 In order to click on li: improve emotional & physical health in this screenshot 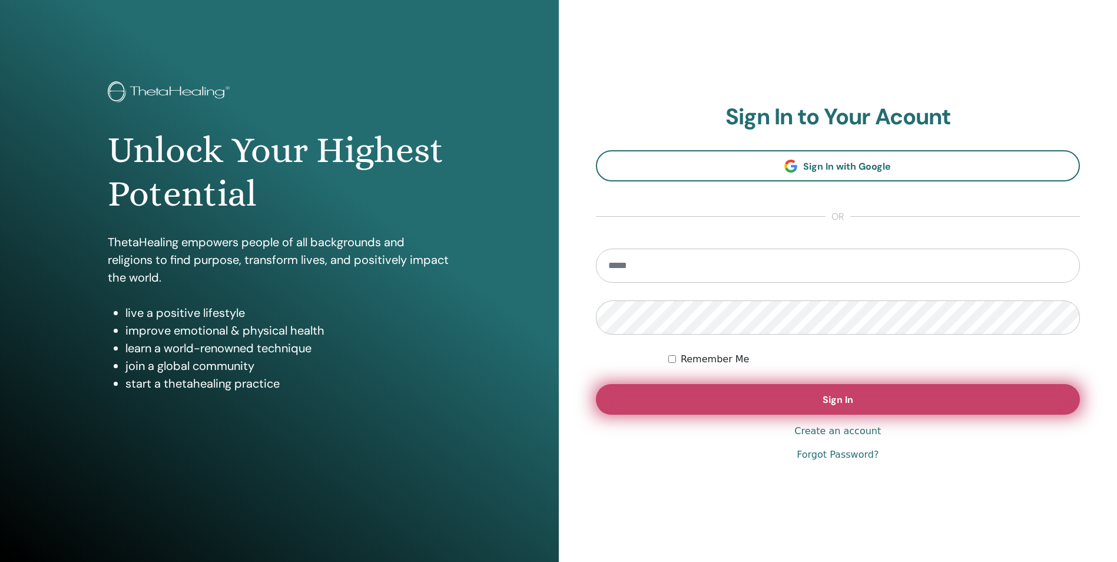, I will do `click(288, 330)`.